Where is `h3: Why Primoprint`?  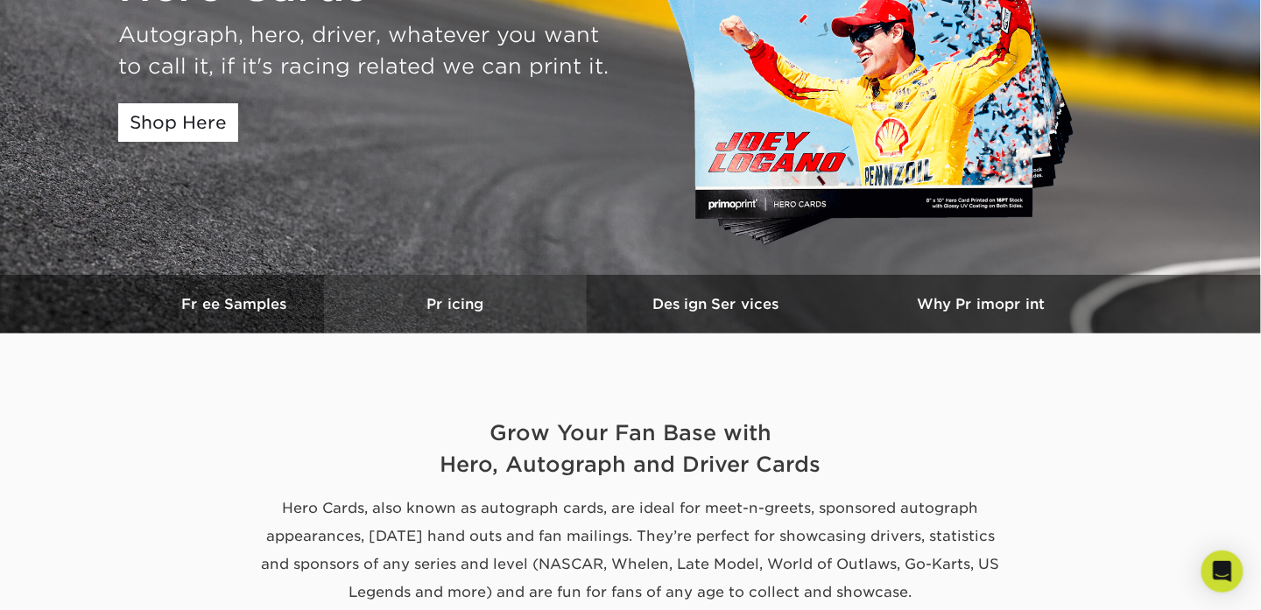
h3: Why Primoprint is located at coordinates (981, 304).